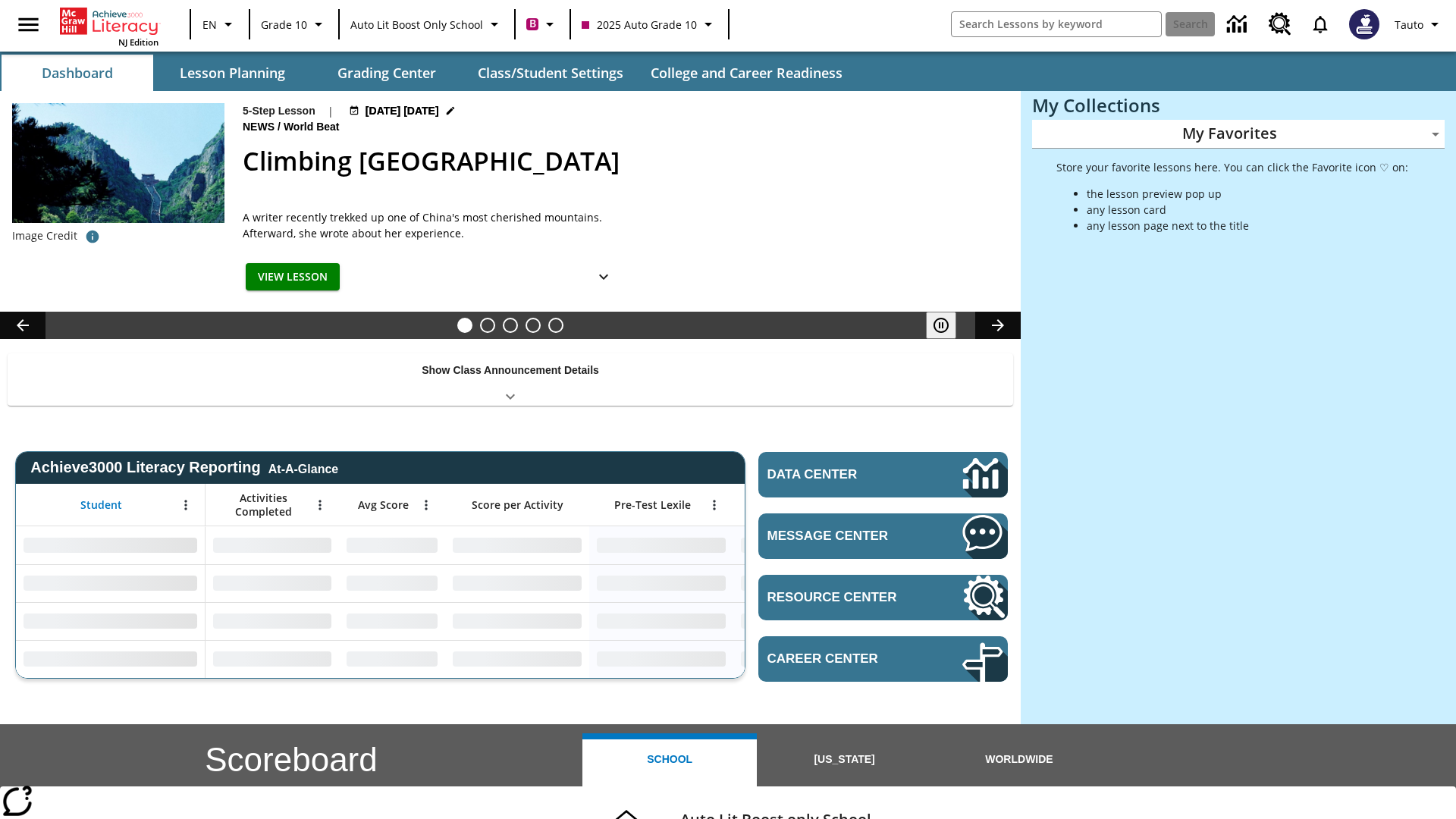 The image size is (1456, 819). What do you see at coordinates (28, 25) in the screenshot?
I see `button: Open side menu` at bounding box center [28, 25].